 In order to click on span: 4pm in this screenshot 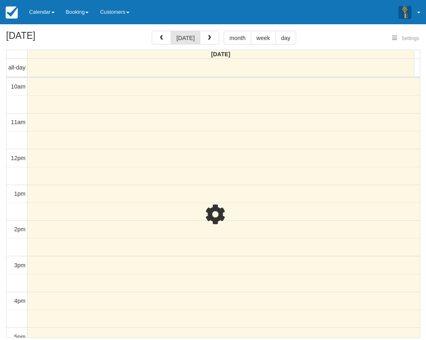, I will do `click(20, 301)`.